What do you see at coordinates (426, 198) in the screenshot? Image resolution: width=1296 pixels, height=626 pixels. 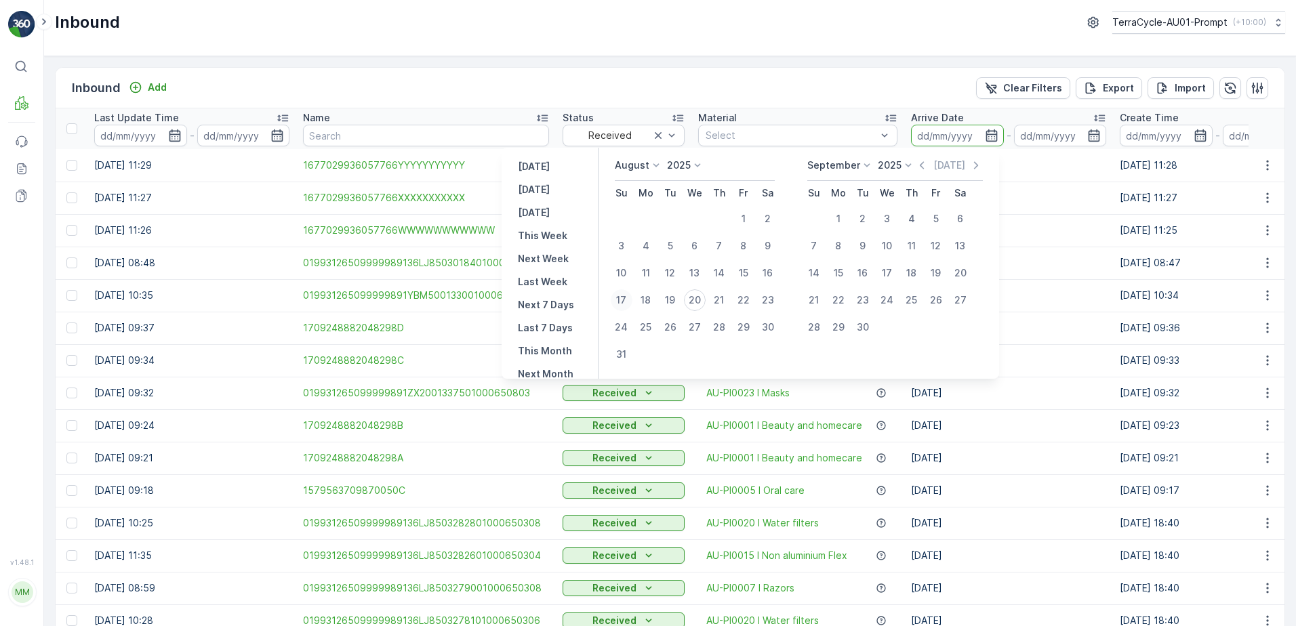 I see `span: 1677029936057766XXXXXXXXXXX` at bounding box center [426, 198].